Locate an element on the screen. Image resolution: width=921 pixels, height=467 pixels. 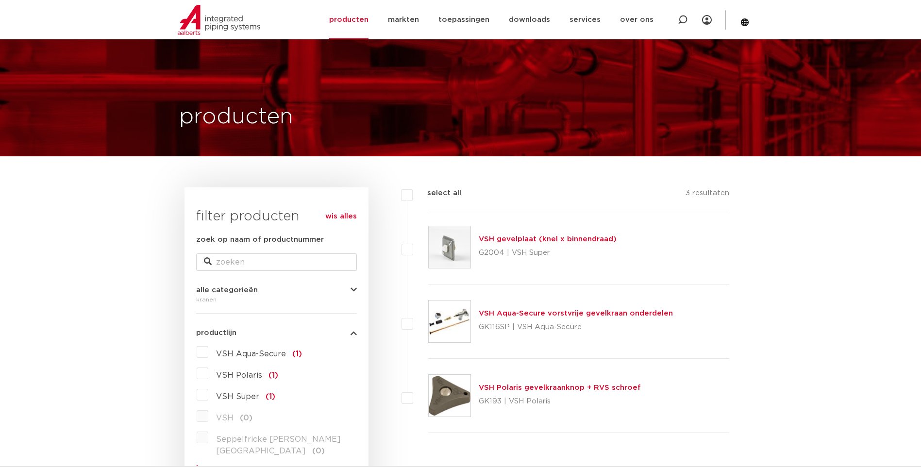
span: VSH Polaris is located at coordinates (239, 375).